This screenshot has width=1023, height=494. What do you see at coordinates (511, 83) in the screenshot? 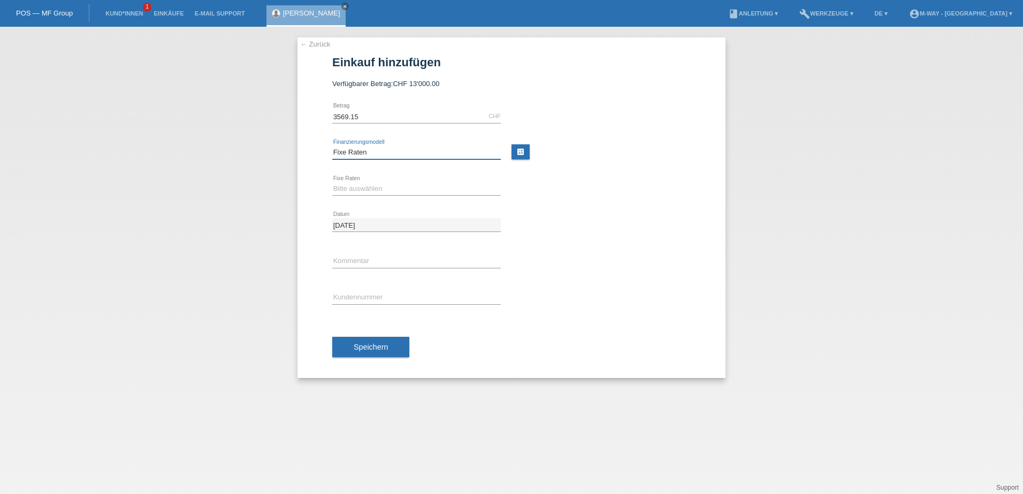
I see `div: Verfügbarer Betrag:` at bounding box center [511, 83].